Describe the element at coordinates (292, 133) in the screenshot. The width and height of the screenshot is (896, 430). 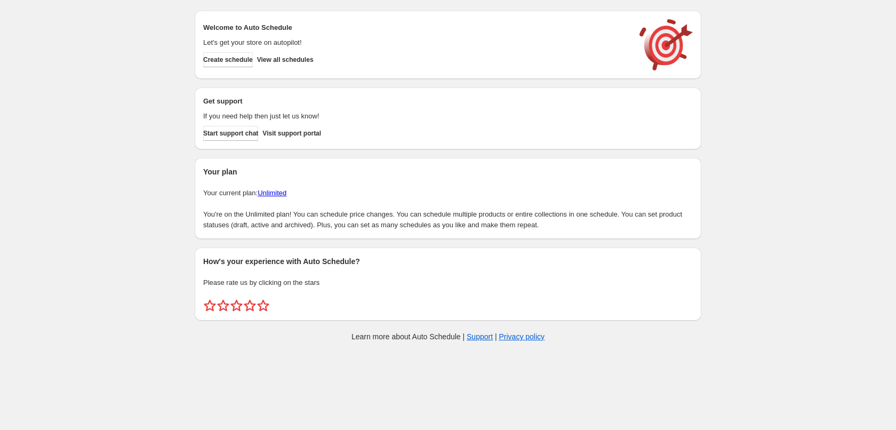
I see `a: Visit support portal` at that location.